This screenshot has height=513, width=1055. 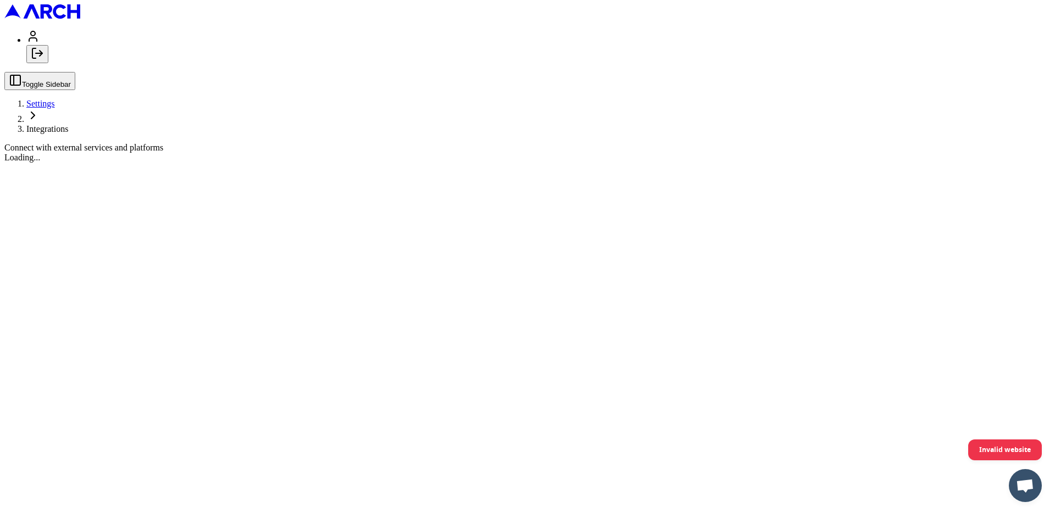 What do you see at coordinates (1005, 449) in the screenshot?
I see `span: Invalid website` at bounding box center [1005, 449].